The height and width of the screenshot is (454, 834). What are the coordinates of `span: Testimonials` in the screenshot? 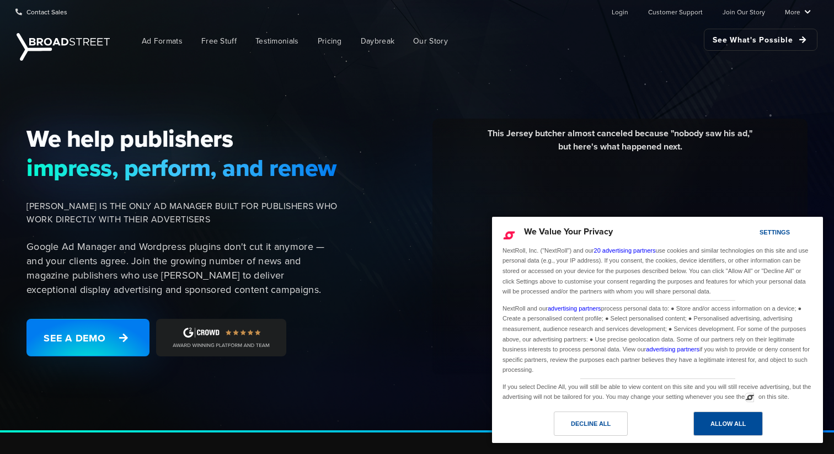 It's located at (277, 41).